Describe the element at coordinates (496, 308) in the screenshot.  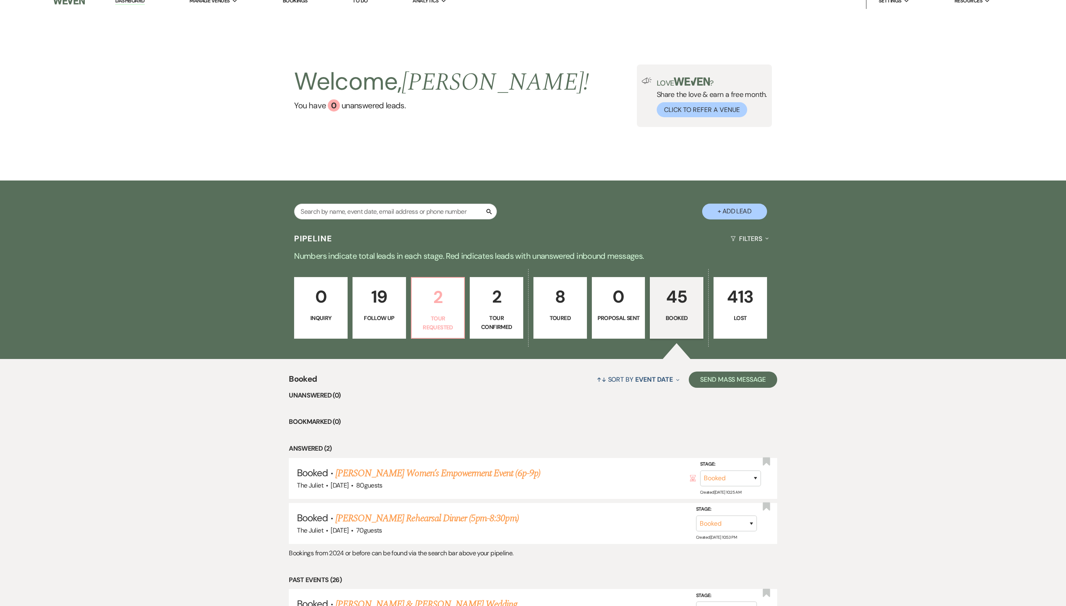
I see `a: 2Tour Confirmed` at that location.